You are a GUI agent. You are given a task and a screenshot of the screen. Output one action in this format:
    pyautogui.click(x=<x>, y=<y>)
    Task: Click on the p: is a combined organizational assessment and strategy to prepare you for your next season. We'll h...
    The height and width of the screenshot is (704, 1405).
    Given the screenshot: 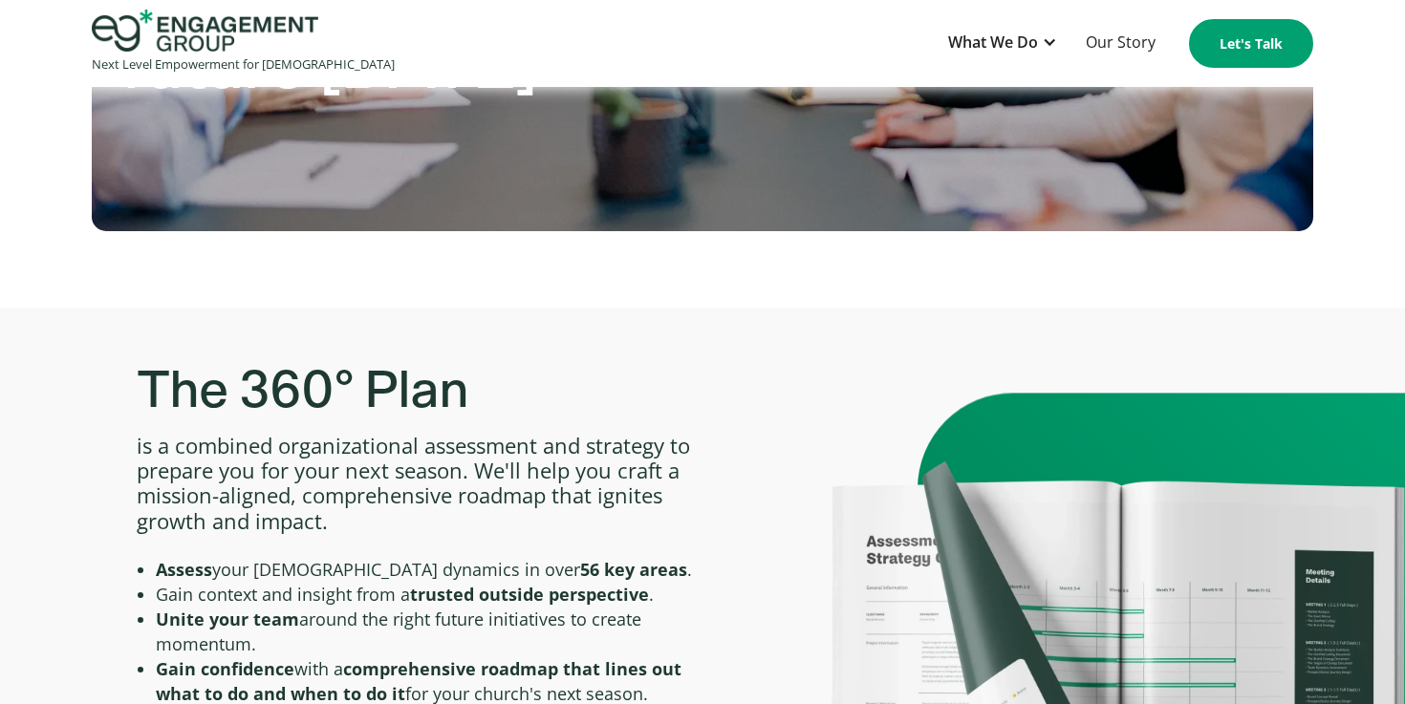 What is the action you would take?
    pyautogui.click(x=420, y=484)
    